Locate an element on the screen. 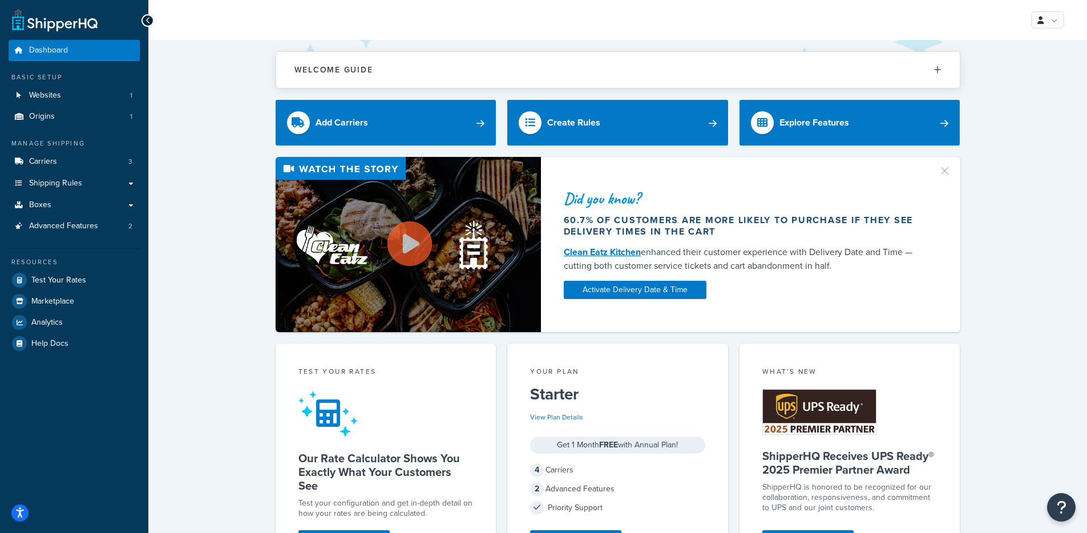  div: Resources is located at coordinates (74, 262).